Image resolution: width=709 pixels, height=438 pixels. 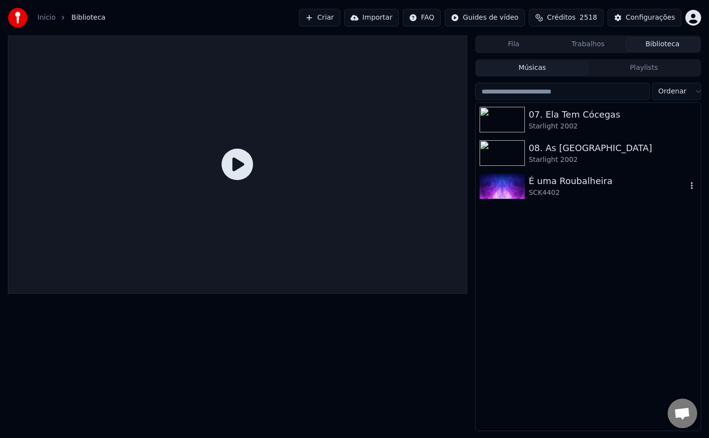 I want to click on button: Biblioteca, so click(x=662, y=44).